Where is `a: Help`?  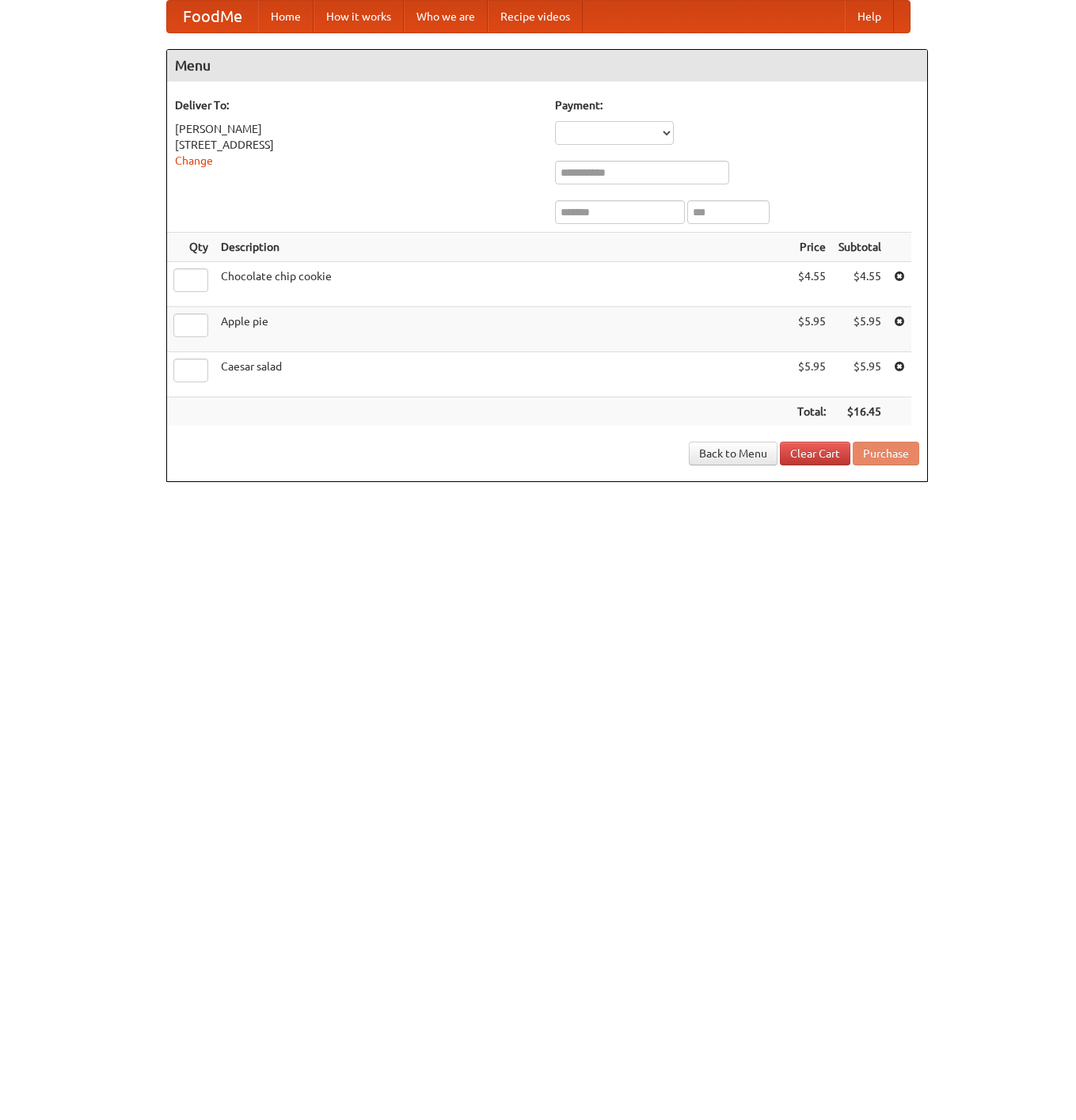
a: Help is located at coordinates (869, 17).